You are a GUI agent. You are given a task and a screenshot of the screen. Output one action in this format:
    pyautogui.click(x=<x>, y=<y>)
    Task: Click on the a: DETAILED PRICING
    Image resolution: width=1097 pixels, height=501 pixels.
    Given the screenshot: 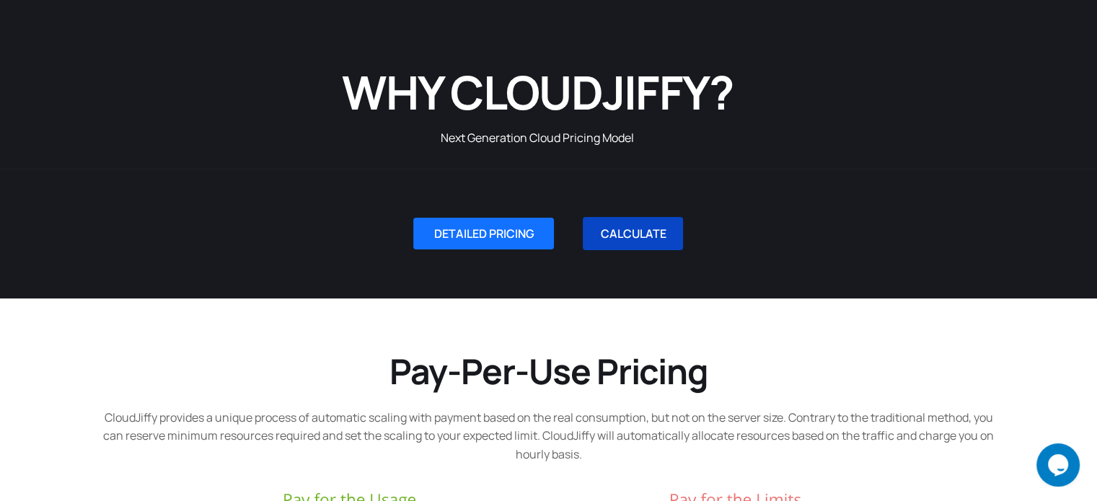 What is the action you would take?
    pyautogui.click(x=483, y=234)
    